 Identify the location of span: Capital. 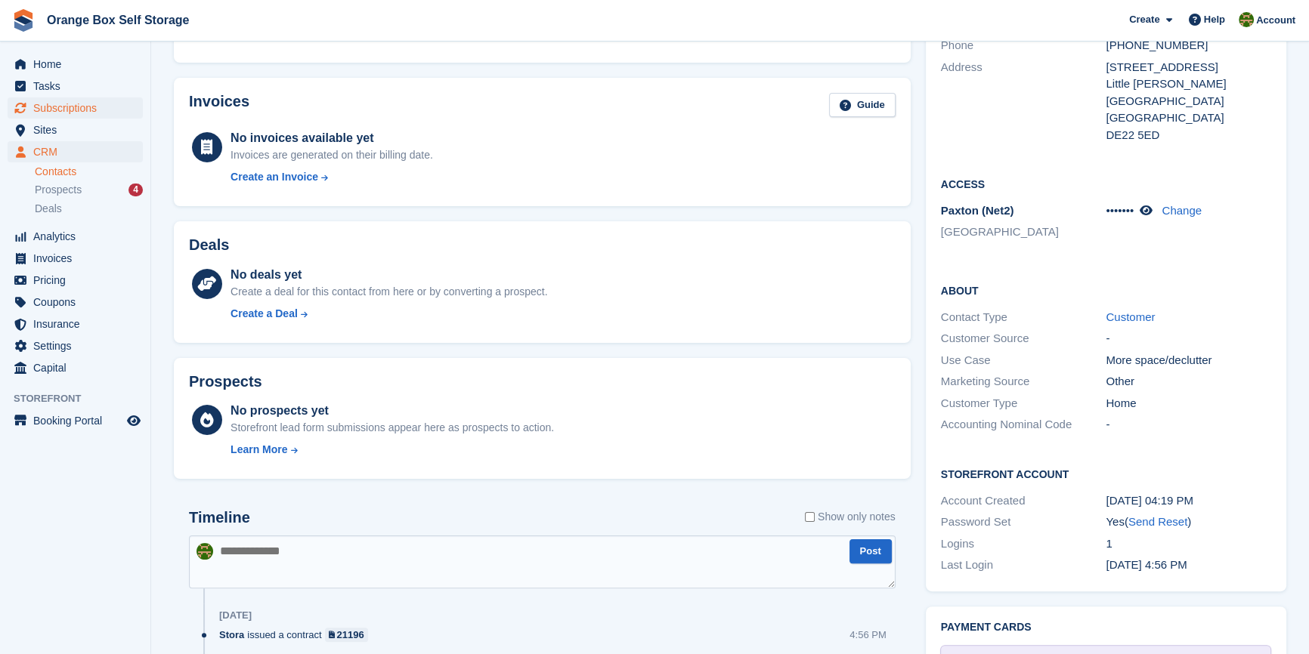
(79, 368).